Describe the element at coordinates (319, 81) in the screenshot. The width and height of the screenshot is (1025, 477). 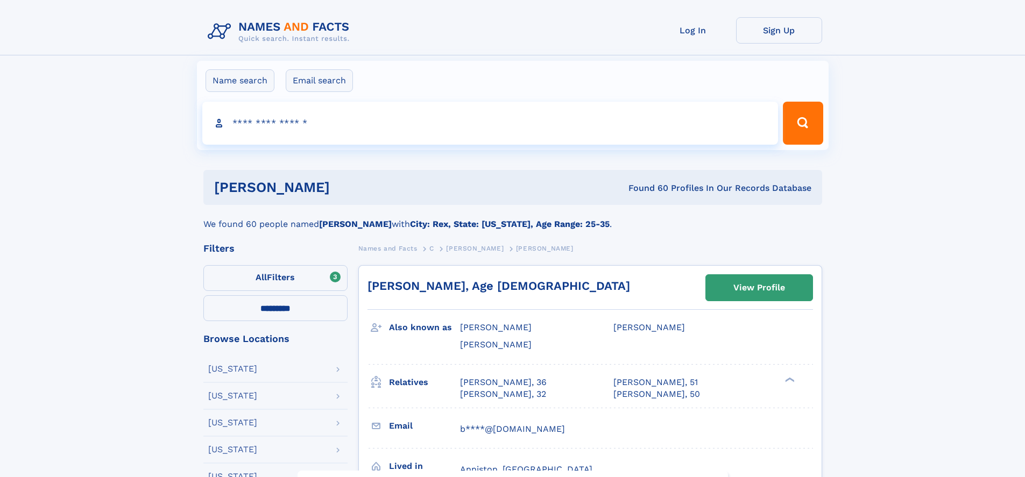
I see `label: Email search` at that location.